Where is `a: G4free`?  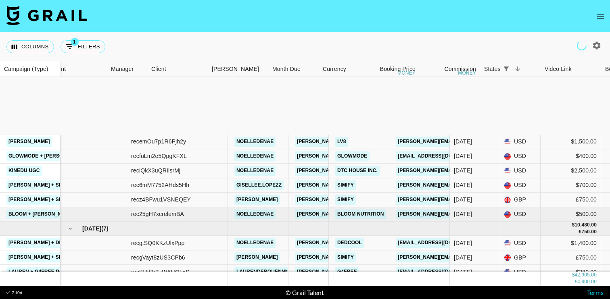
a: G4free is located at coordinates (347, 272).